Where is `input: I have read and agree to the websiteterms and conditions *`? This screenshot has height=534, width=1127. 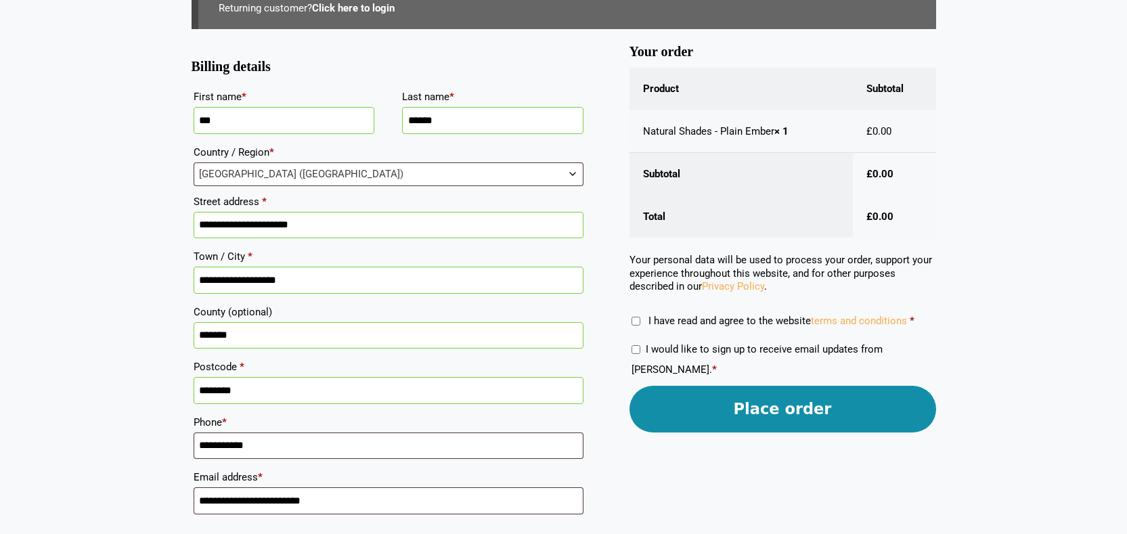
input: I have read and agree to the websiteterms and conditions * is located at coordinates (636, 321).